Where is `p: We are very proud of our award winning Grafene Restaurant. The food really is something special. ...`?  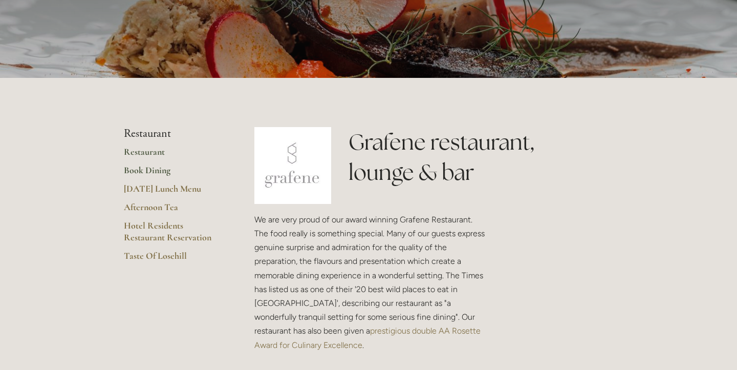 p: We are very proud of our award winning Grafene Restaurant. The food really is something special. ... is located at coordinates (371, 282).